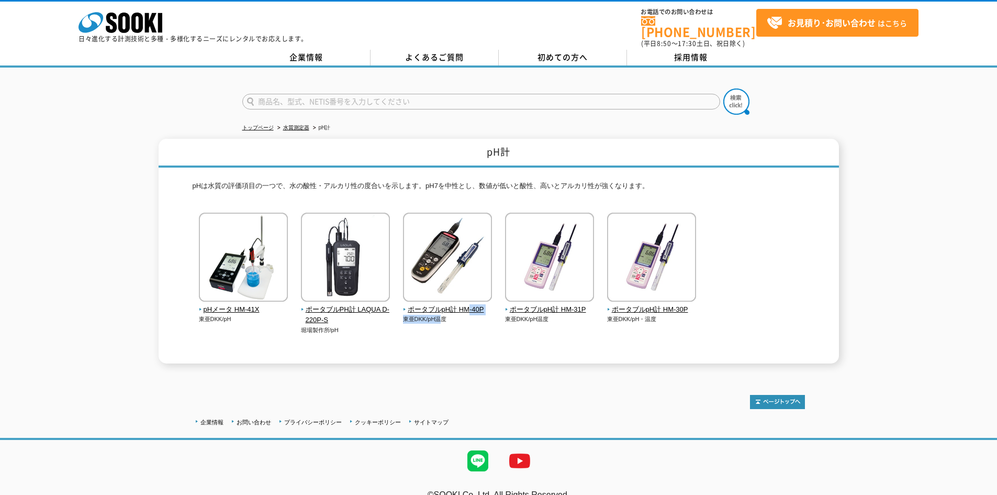 The width and height of the screenshot is (997, 495). What do you see at coordinates (699, 12) in the screenshot?
I see `span: お電話でのお問い合わせは` at bounding box center [699, 12].